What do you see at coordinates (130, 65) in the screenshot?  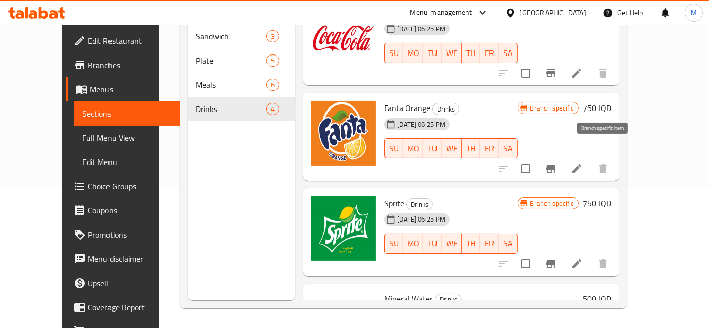 I see `span: Branches` at bounding box center [130, 65].